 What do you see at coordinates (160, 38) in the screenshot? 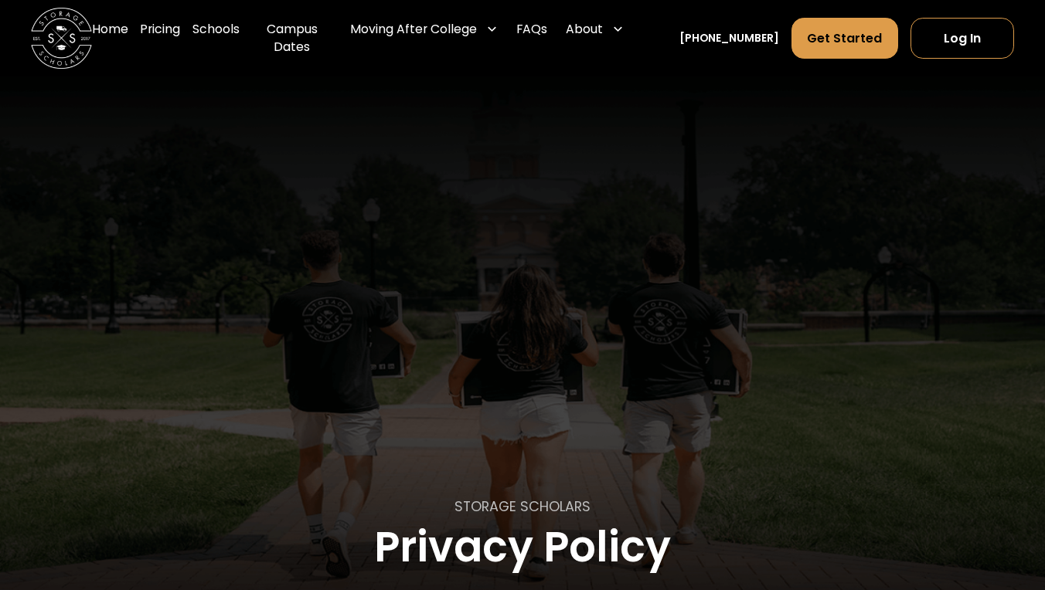
I see `a: Pricing` at bounding box center [160, 38].